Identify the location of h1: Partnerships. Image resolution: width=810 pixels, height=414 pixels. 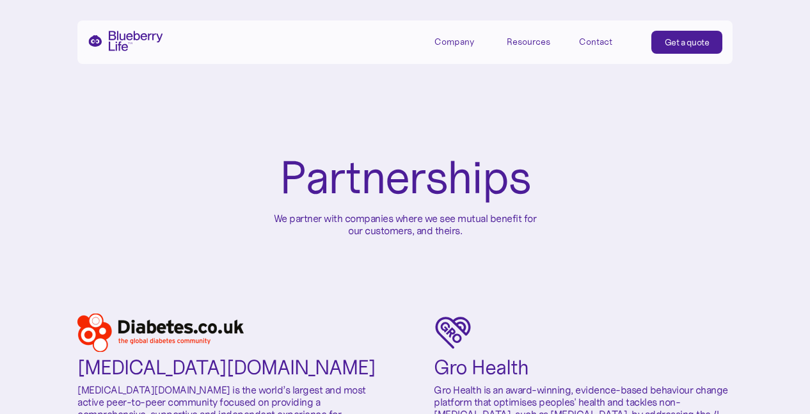
(405, 178).